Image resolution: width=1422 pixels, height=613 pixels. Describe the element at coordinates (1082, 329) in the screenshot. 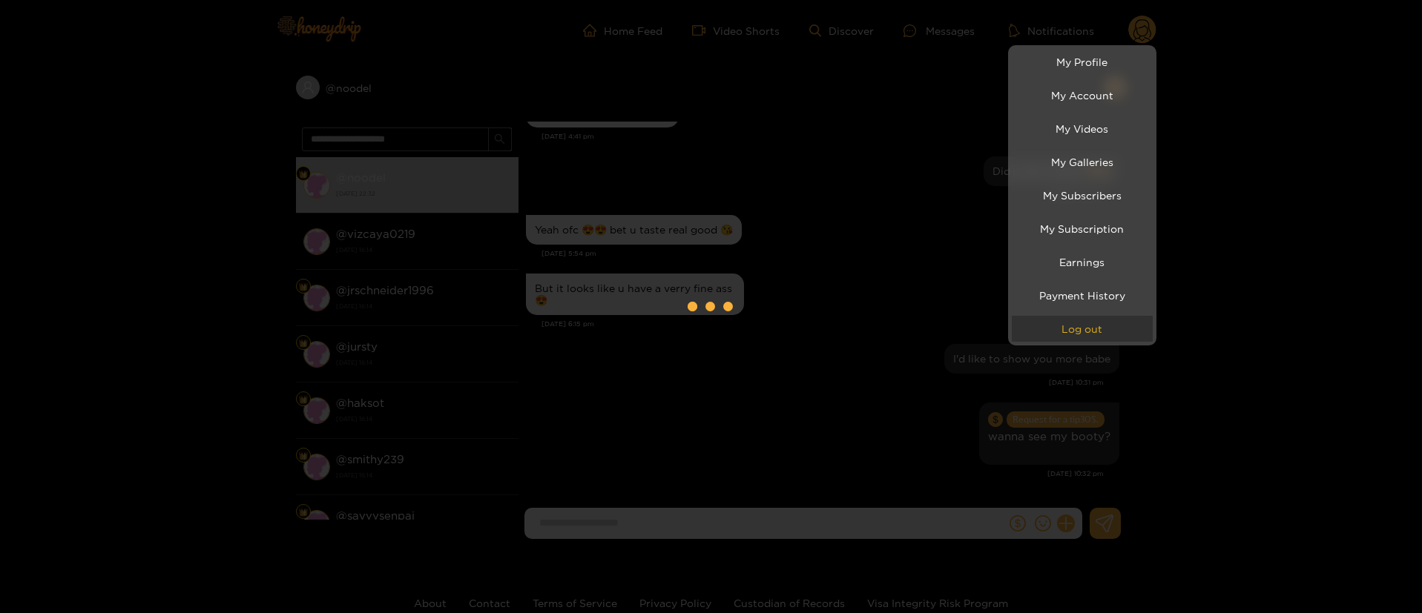

I see `button: Log out` at that location.